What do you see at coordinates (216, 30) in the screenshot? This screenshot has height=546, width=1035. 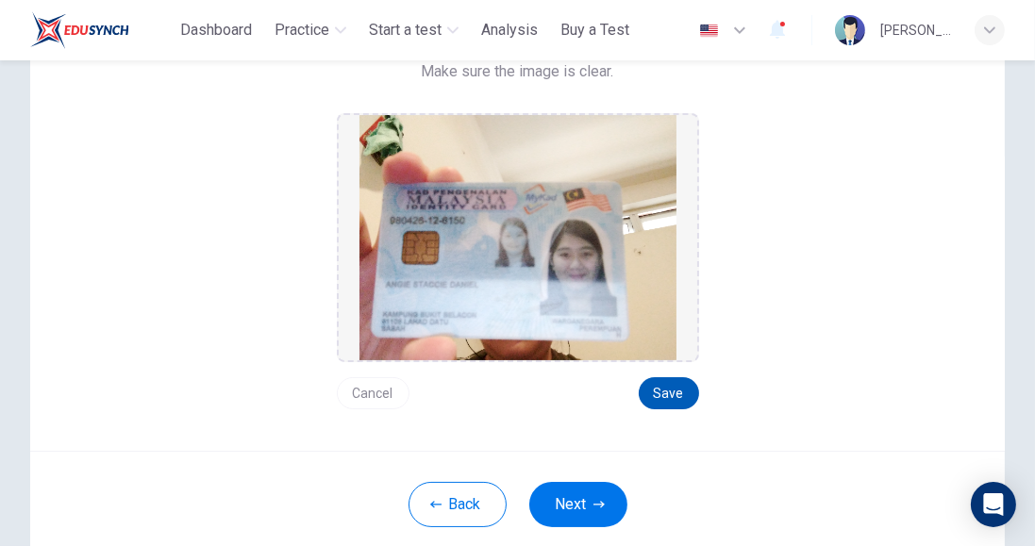 I see `a: Dashboard` at bounding box center [216, 30].